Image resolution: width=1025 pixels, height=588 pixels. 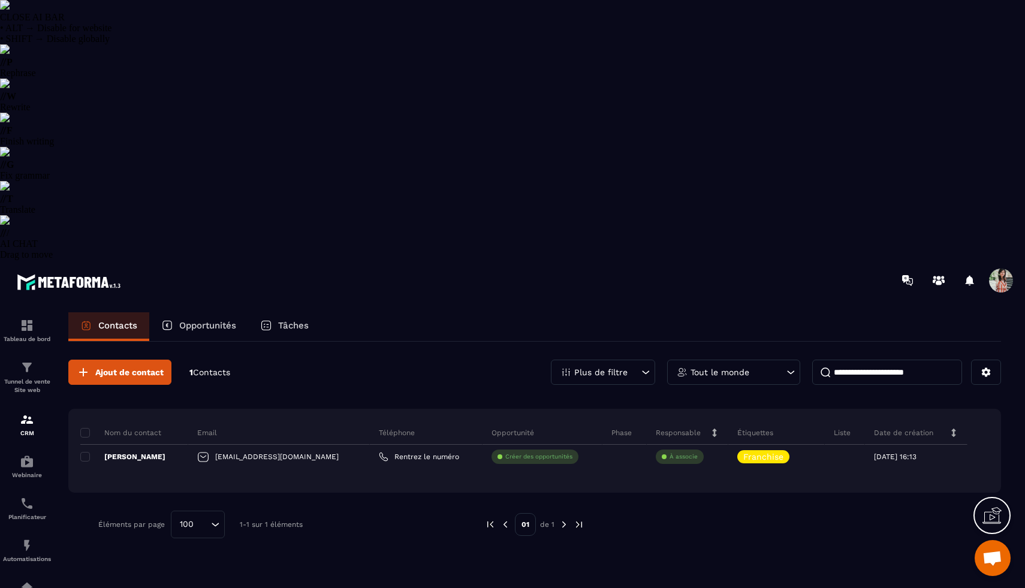 What do you see at coordinates (27, 330) in the screenshot?
I see `a: formationformationTableau de bord` at bounding box center [27, 330].